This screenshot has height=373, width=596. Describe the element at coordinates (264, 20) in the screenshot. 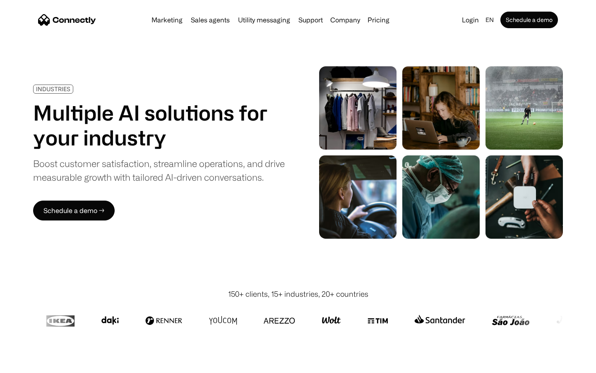

I see `a: Utility messaging` at that location.